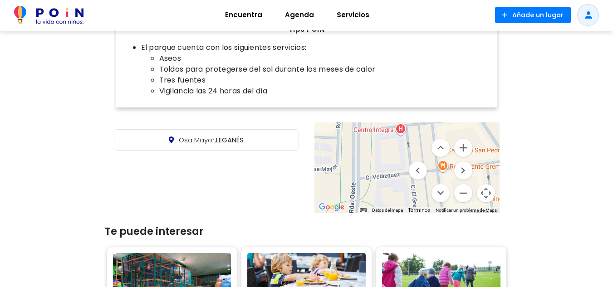 Image resolution: width=613 pixels, height=287 pixels. I want to click on button: Reducir, so click(464, 193).